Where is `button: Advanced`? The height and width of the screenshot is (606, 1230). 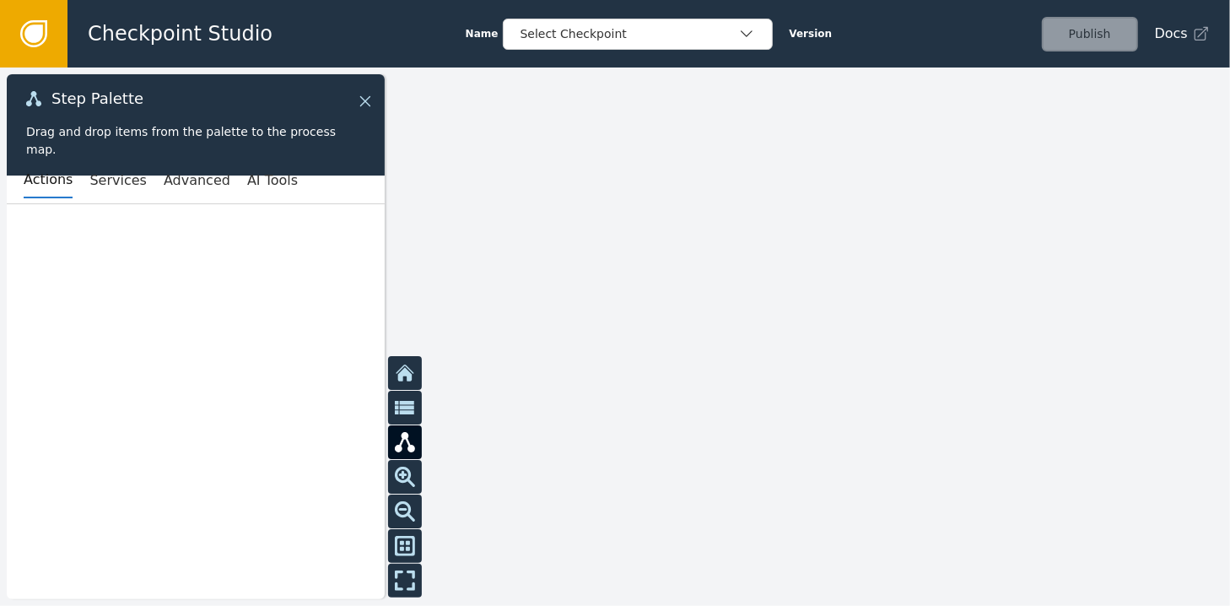 button: Advanced is located at coordinates (197, 181).